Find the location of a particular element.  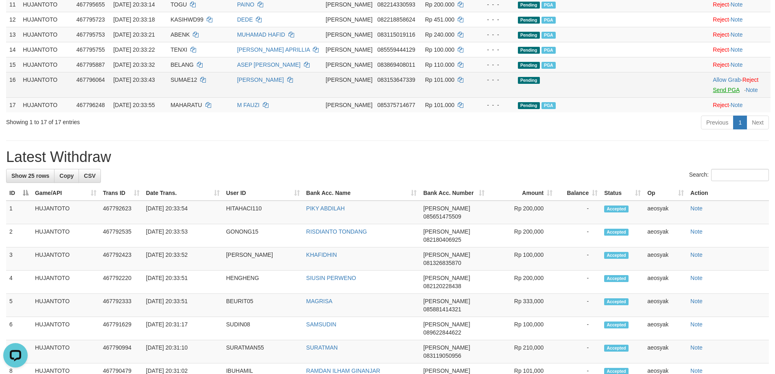

td: 5 is located at coordinates (19, 305).